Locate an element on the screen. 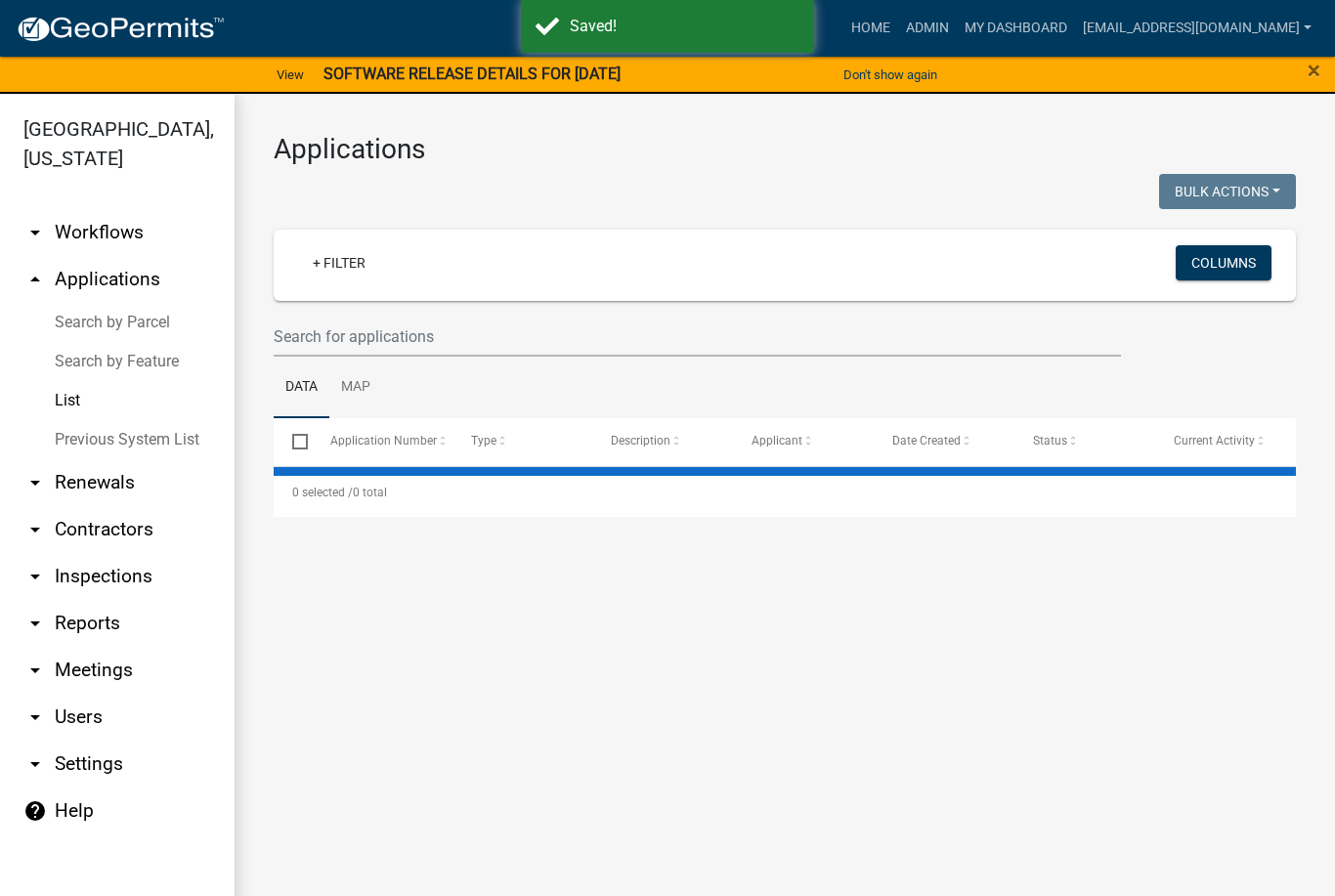 Image resolution: width=1335 pixels, height=896 pixels. a: Admin is located at coordinates (928, 29).